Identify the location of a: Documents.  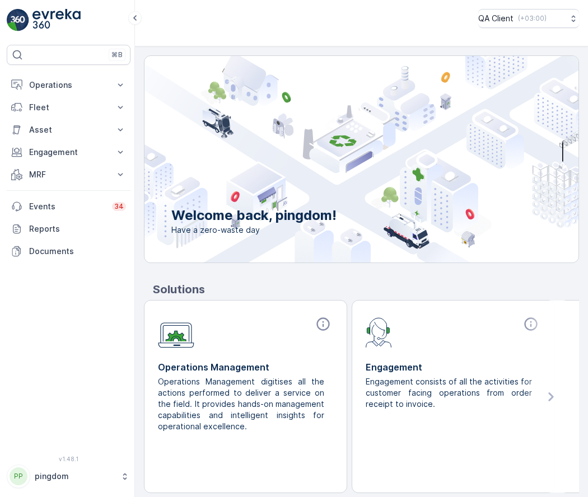
(68, 252).